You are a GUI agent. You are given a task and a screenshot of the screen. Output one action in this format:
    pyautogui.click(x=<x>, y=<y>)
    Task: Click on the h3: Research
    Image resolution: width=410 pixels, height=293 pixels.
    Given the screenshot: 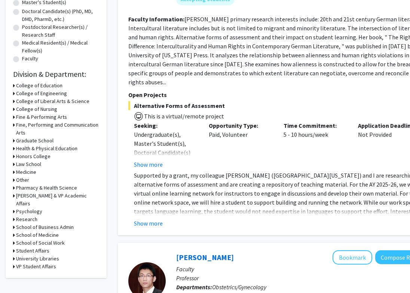 What is the action you would take?
    pyautogui.click(x=27, y=219)
    